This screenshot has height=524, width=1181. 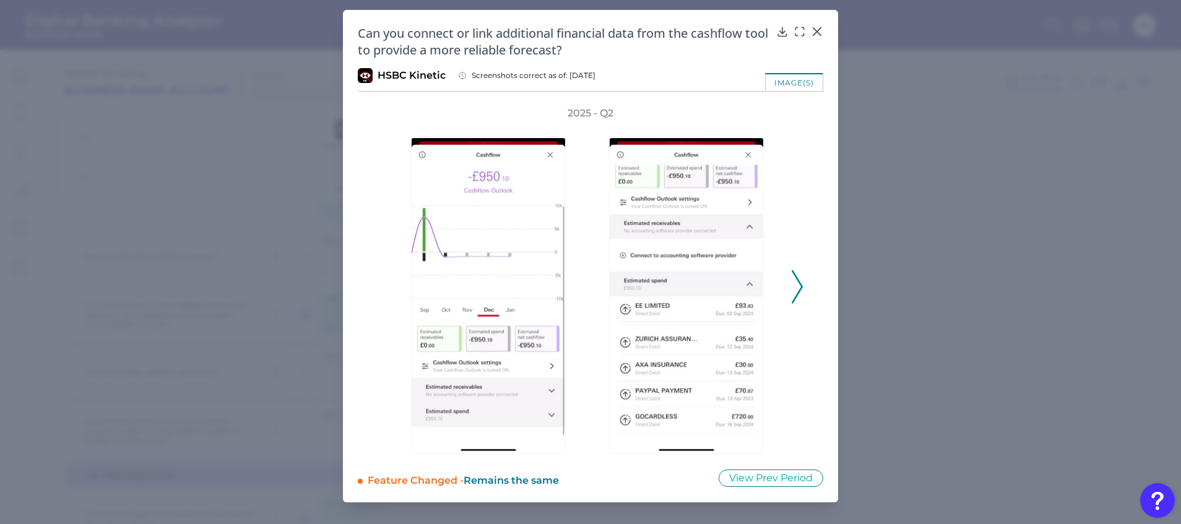 What do you see at coordinates (564, 41) in the screenshot?
I see `h2: Can you connect or link additional financial data from the cashflow tool to provide a more reliab...` at bounding box center [564, 41].